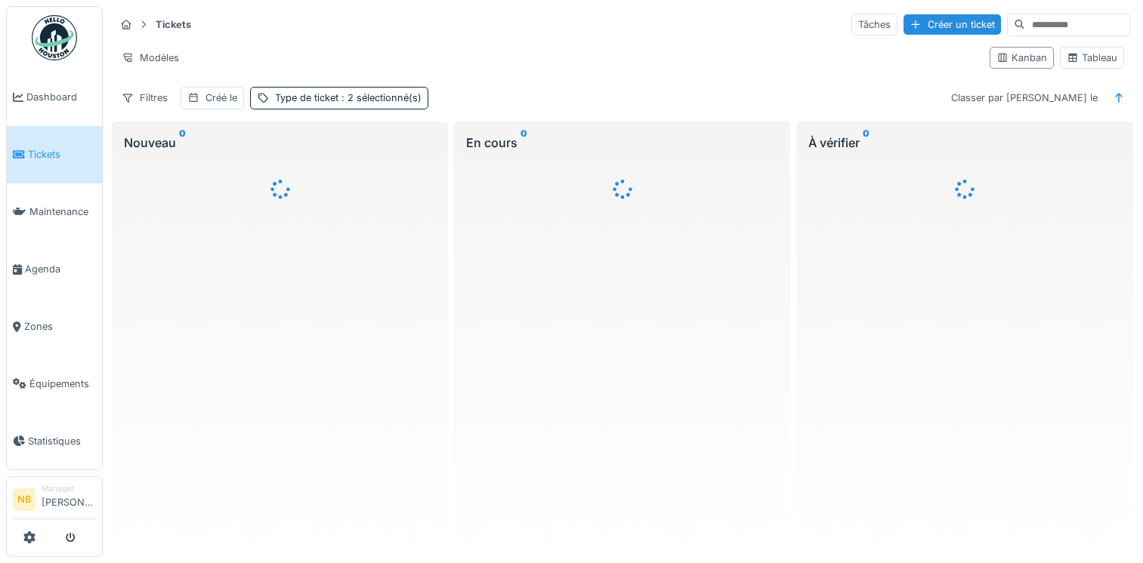 This screenshot has height=563, width=1143. What do you see at coordinates (63, 211) in the screenshot?
I see `span: Maintenance` at bounding box center [63, 211].